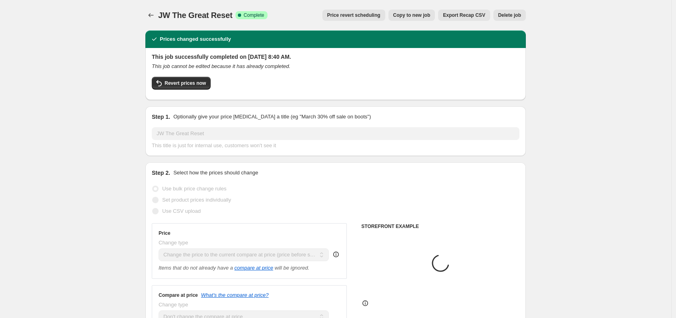  What do you see at coordinates (195, 15) in the screenshot?
I see `span: JW The Great Reset` at bounding box center [195, 15].